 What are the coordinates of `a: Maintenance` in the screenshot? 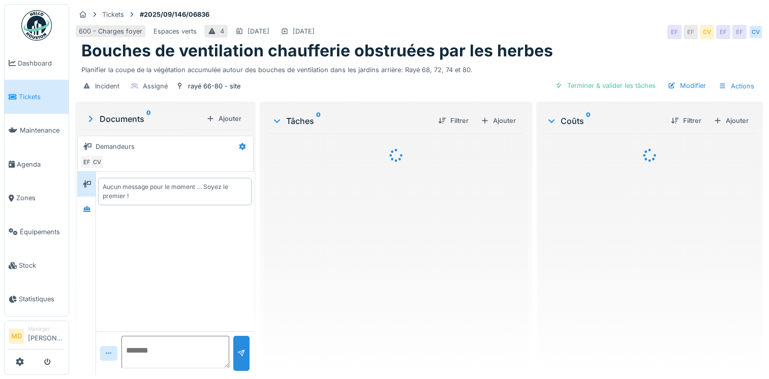 It's located at (37, 131).